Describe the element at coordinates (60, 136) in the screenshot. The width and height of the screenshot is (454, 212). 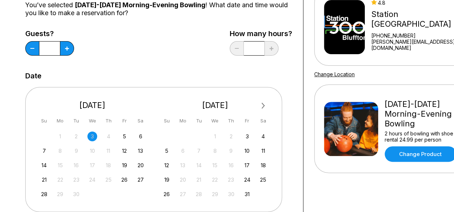
I see `div: Not available Monday, September 1st, 2025` at that location.